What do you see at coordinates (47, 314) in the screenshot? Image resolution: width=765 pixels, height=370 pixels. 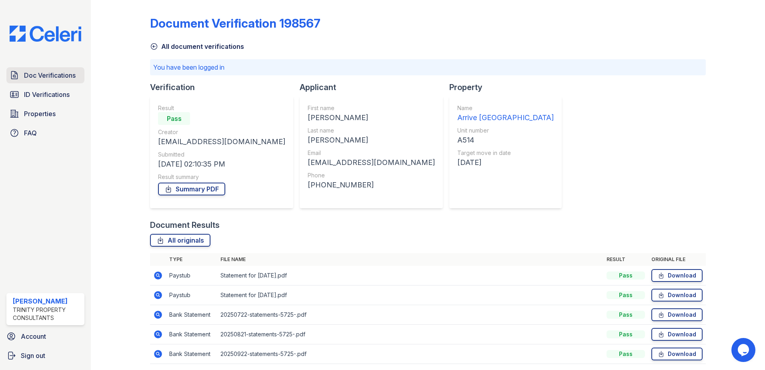 I see `div: Trinity Property Consultants` at bounding box center [47, 314].